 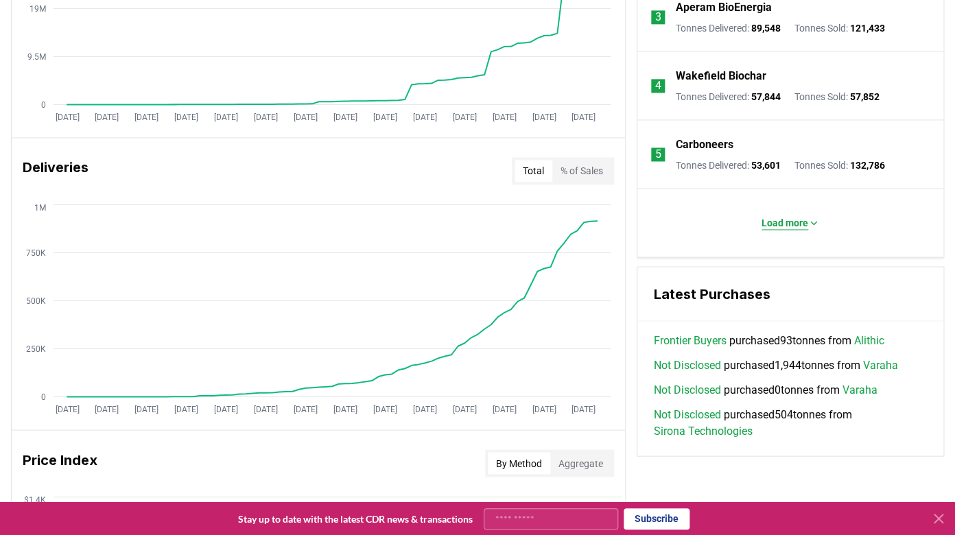 What do you see at coordinates (785, 223) in the screenshot?
I see `p: Load more` at bounding box center [785, 223].